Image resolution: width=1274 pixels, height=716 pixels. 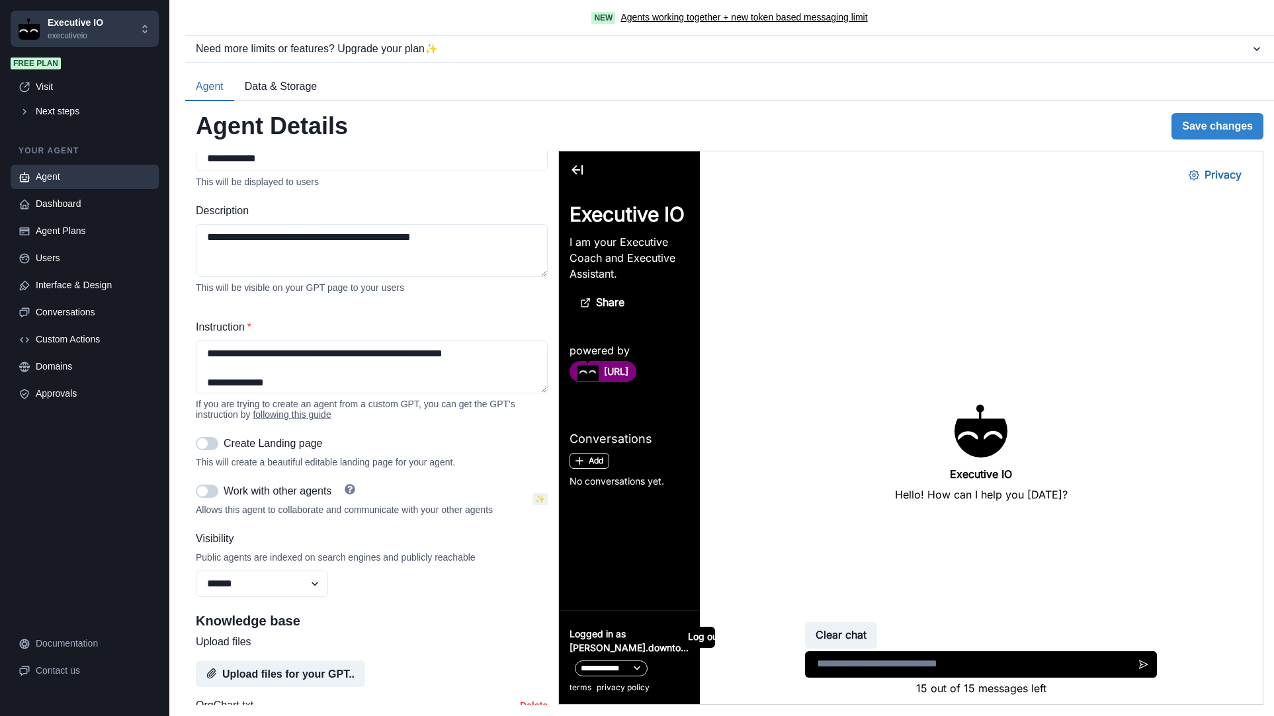 What do you see at coordinates (277, 492) in the screenshot?
I see `p: Work with other agents` at bounding box center [277, 492].